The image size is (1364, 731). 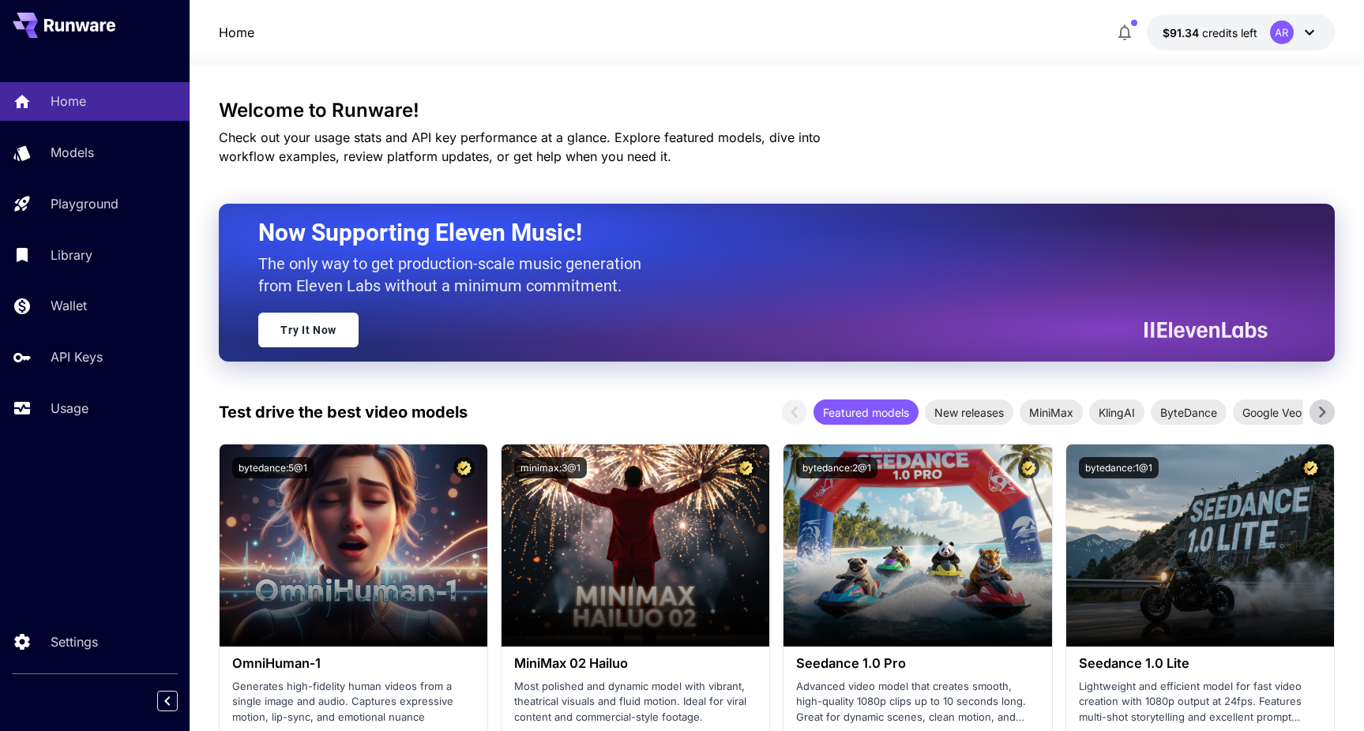 What do you see at coordinates (1188, 412) in the screenshot?
I see `span: ByteDance` at bounding box center [1188, 412].